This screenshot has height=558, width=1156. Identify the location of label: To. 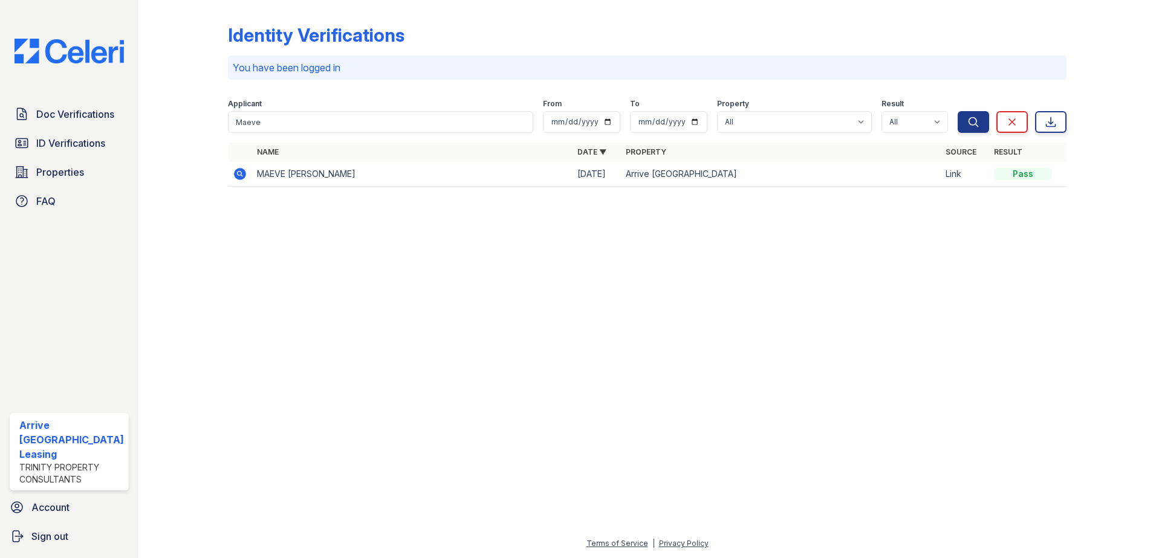
(635, 104).